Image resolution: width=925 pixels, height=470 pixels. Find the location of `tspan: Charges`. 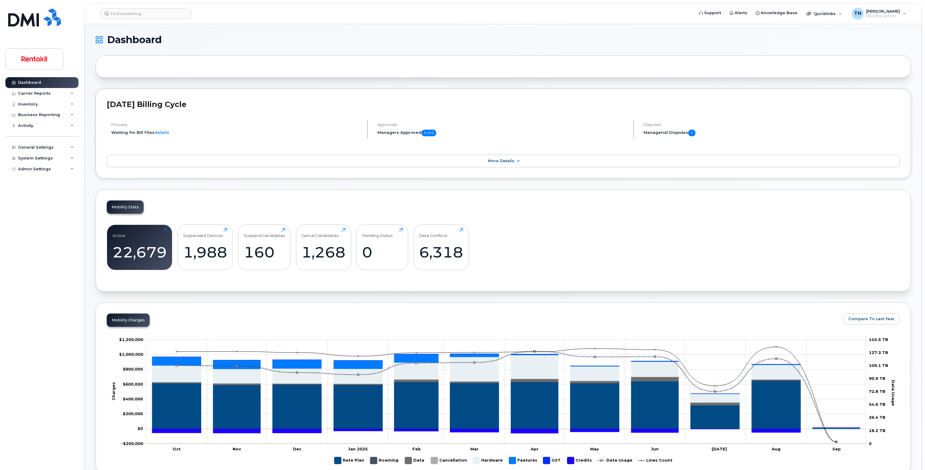

tspan: Charges is located at coordinates (113, 391).